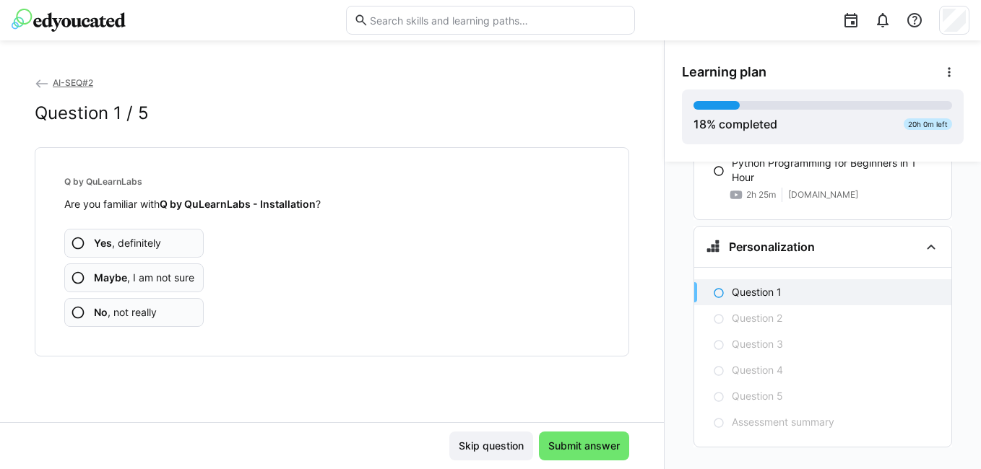 The width and height of the screenshot is (981, 469). What do you see at coordinates (757, 370) in the screenshot?
I see `p: Question 4` at bounding box center [757, 370].